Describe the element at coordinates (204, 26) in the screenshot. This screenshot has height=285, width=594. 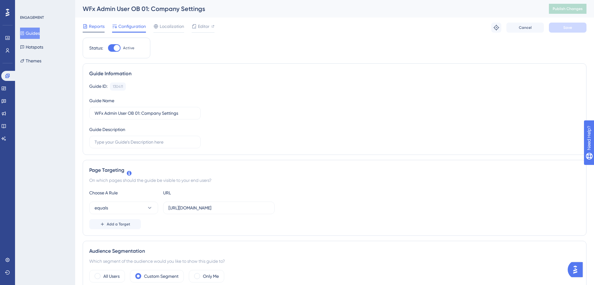
I see `span: Editor` at that location.